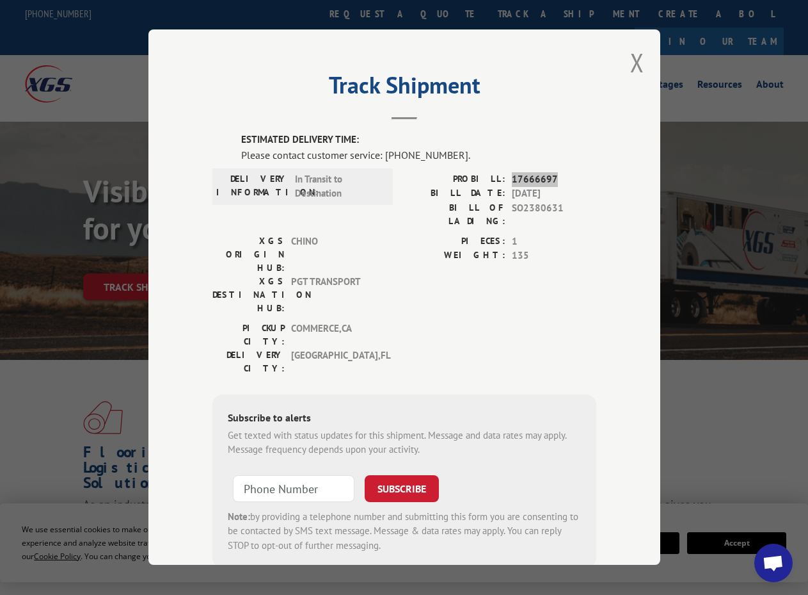 This screenshot has height=595, width=808. Describe the element at coordinates (637, 62) in the screenshot. I see `button: Close modal` at that location.